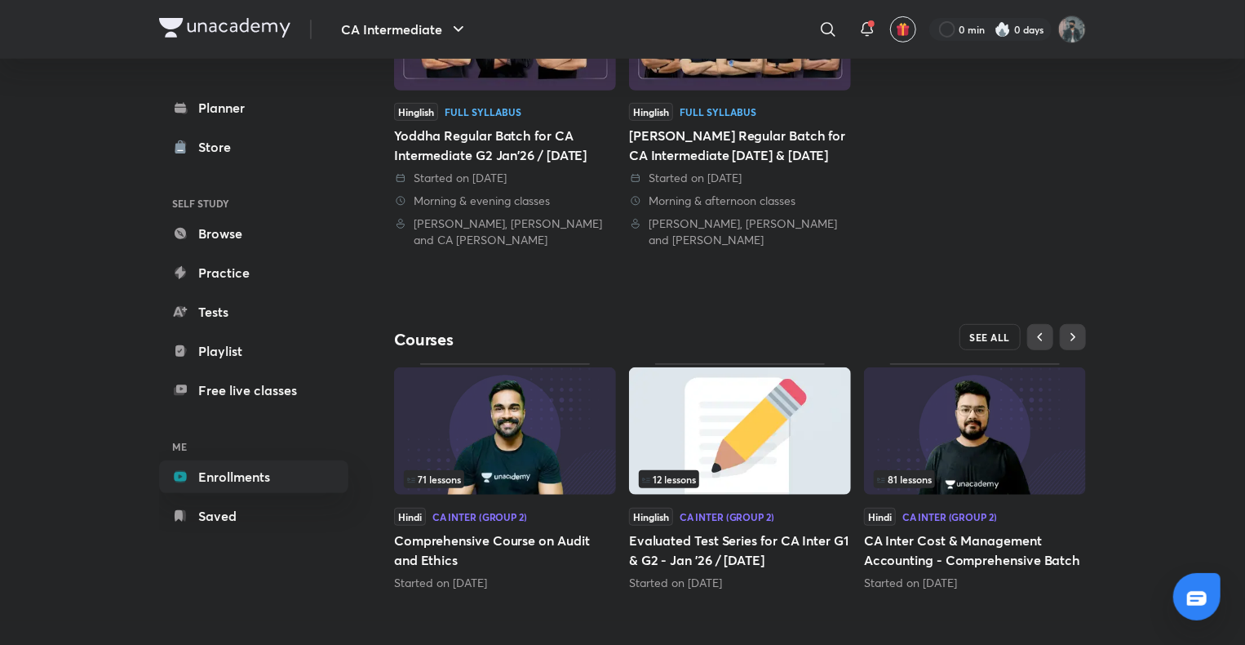 This screenshot has height=645, width=1245. What do you see at coordinates (990, 337) in the screenshot?
I see `button: SEE ALL` at bounding box center [990, 337].